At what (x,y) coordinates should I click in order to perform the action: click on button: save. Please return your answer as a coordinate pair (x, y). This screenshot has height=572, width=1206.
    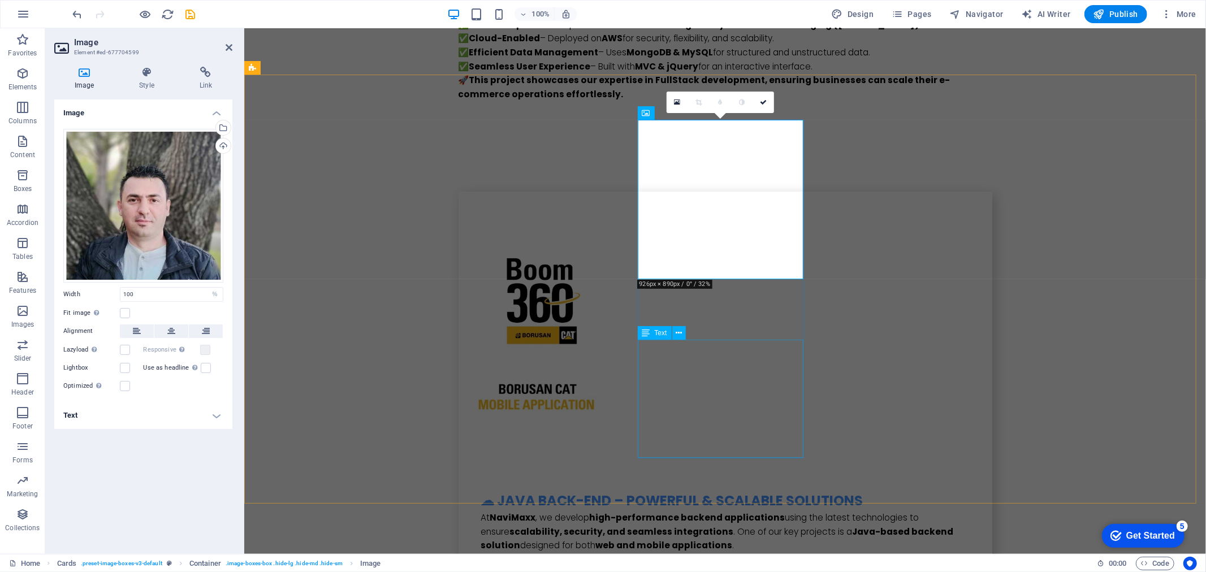
    Looking at the image, I should click on (191, 14).